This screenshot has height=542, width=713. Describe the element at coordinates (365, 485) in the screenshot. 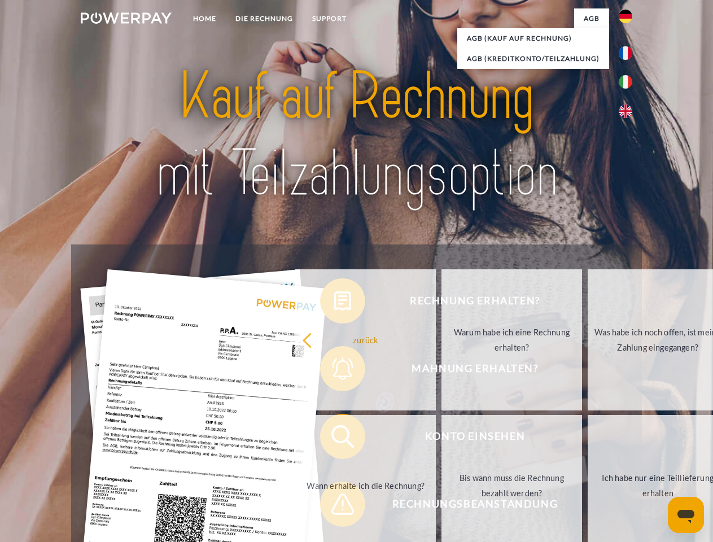

I see `div: Wann erhalte ich die Rechnung?` at that location.